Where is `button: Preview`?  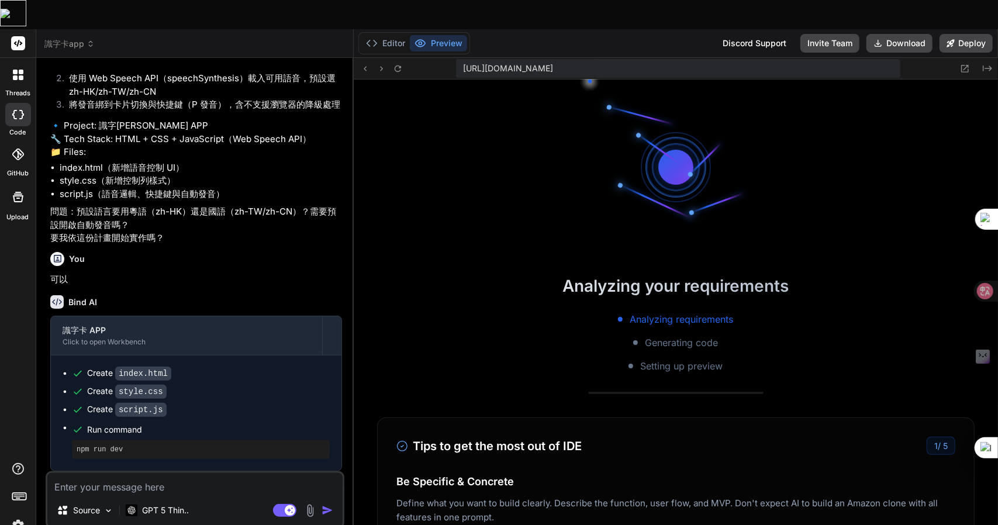
button: Preview is located at coordinates (438, 43).